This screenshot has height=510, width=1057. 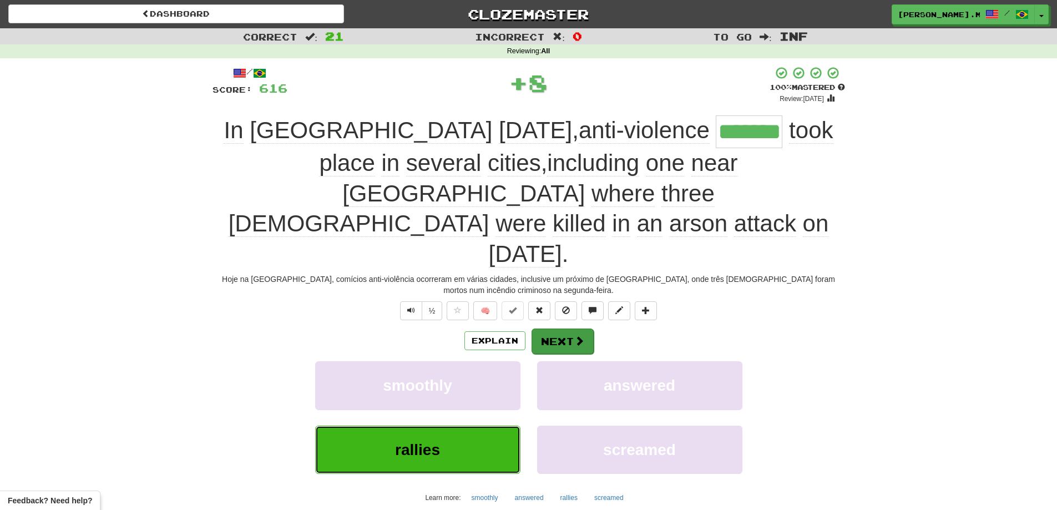 I want to click on button: Set this sentence to 100% Mastered (alt+m), so click(x=513, y=311).